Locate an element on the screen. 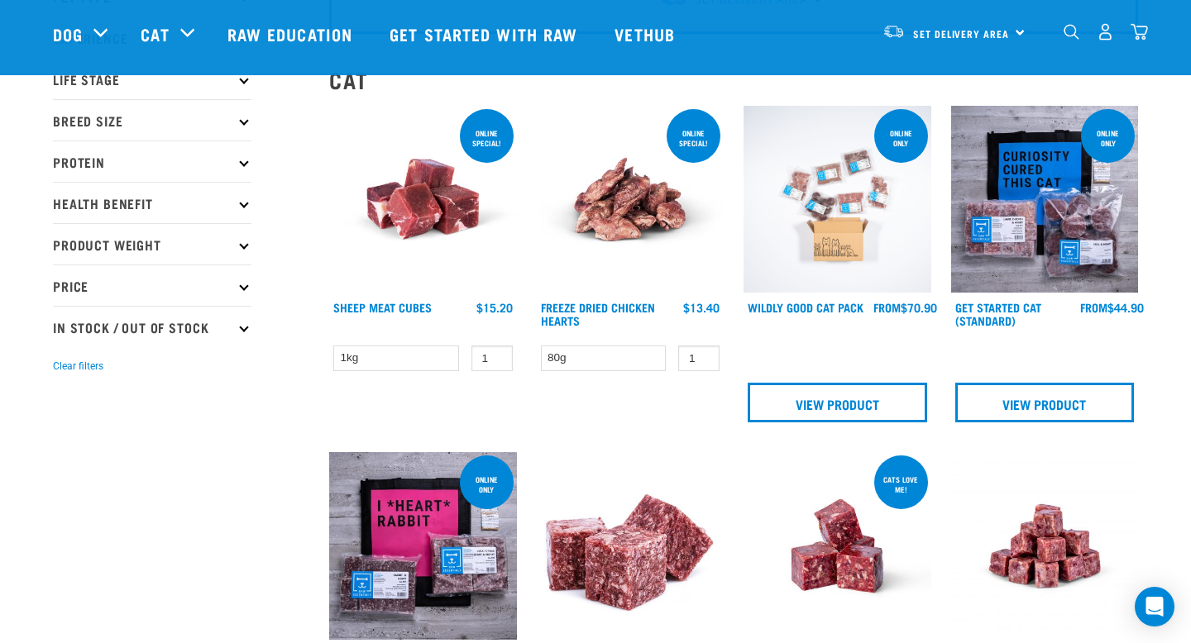 The image size is (1191, 643). span: Set Delivery Area is located at coordinates (961, 33).